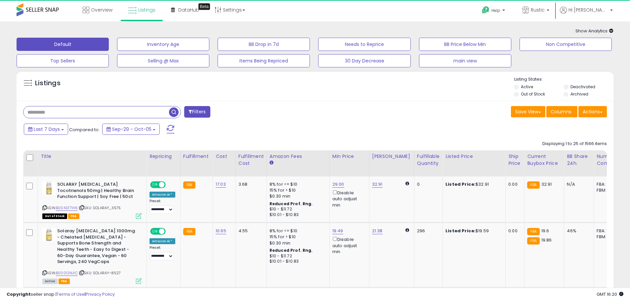 The image size is (630, 301). What do you see at coordinates (428, 160) in the screenshot?
I see `div: Fulfillable Quantity` at bounding box center [428, 160].